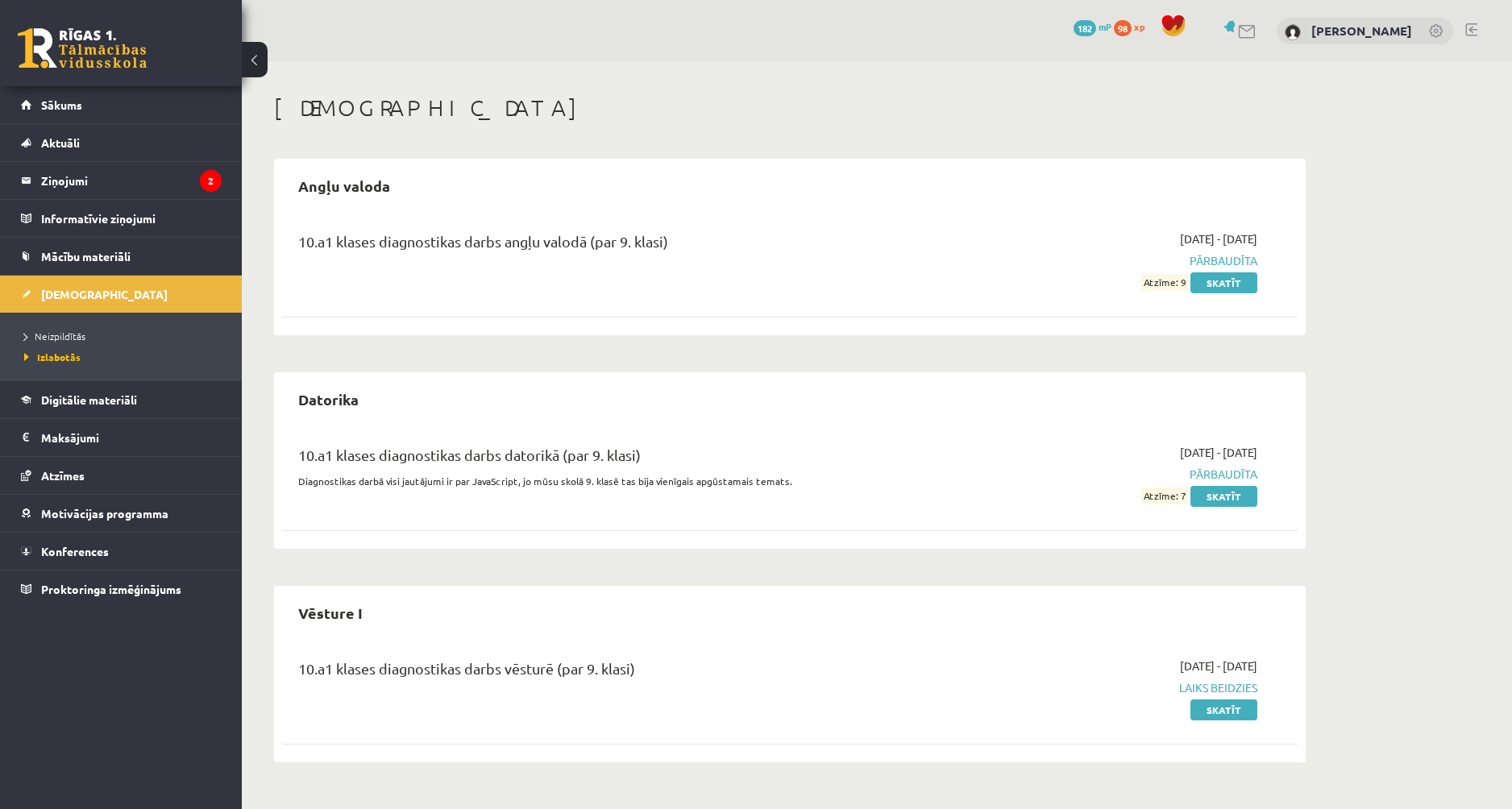 The image size is (1512, 809). What do you see at coordinates (85, 256) in the screenshot?
I see `span: Mācību materiāli` at bounding box center [85, 256].